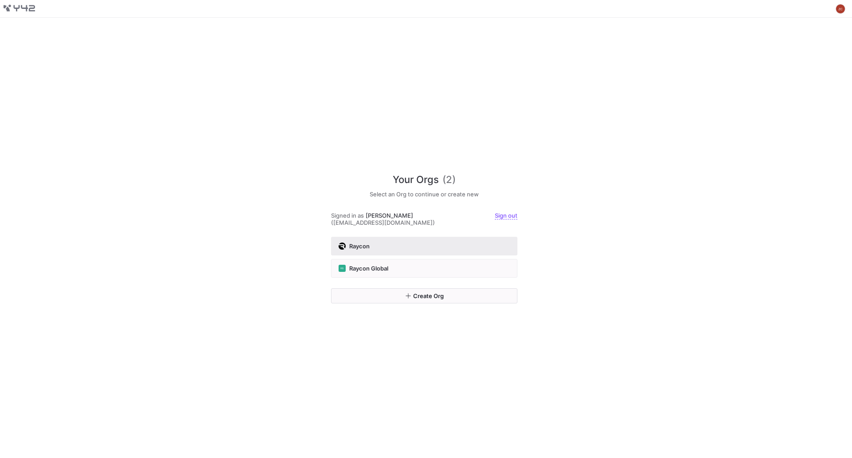 The image size is (852, 458). I want to click on a: Sign out, so click(506, 215).